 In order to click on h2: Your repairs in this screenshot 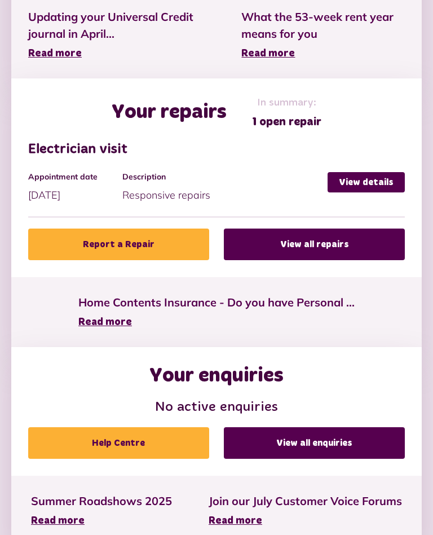, I will do `click(169, 113)`.